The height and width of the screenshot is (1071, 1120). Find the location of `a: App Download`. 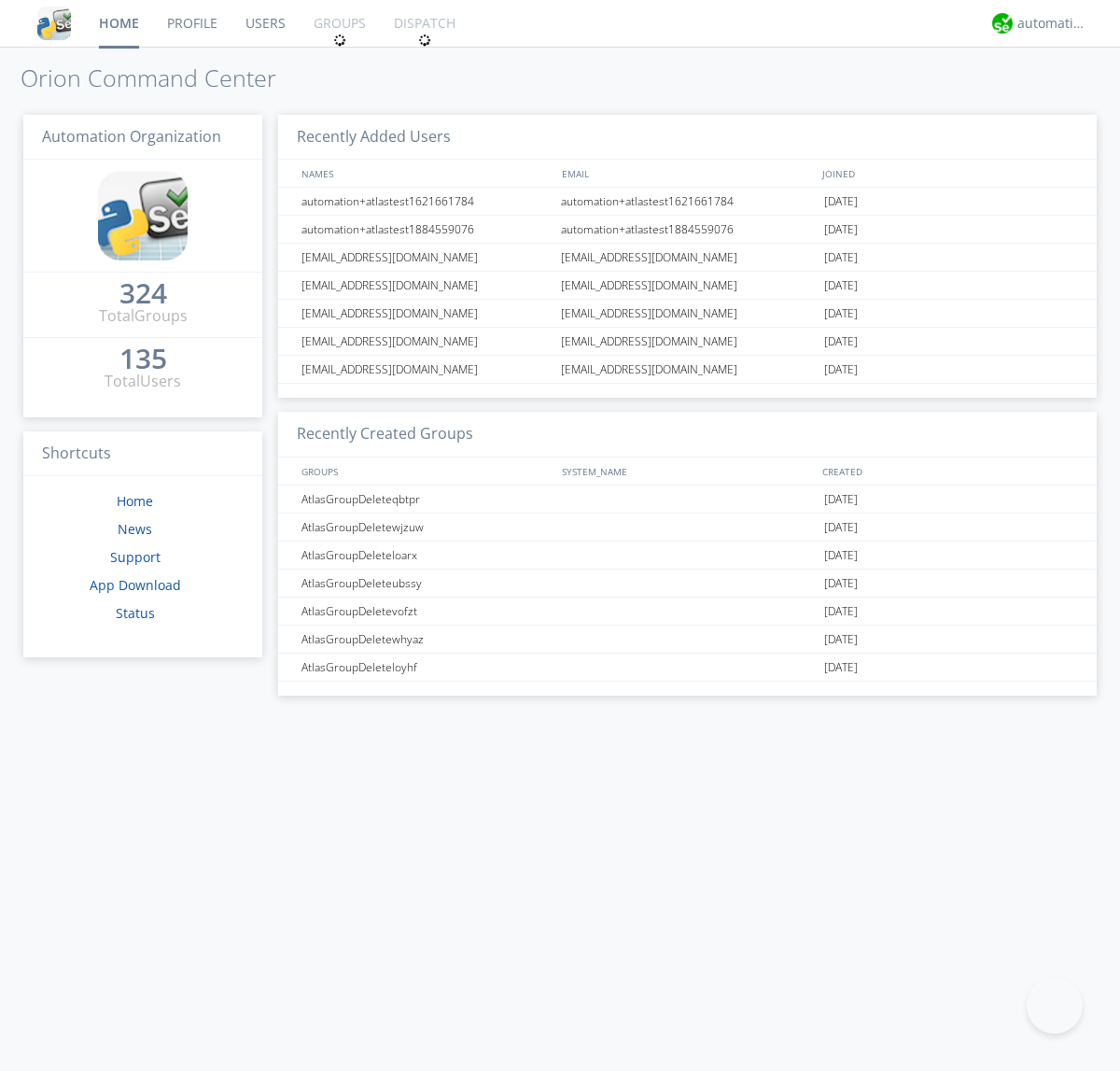

a: App Download is located at coordinates (135, 585).